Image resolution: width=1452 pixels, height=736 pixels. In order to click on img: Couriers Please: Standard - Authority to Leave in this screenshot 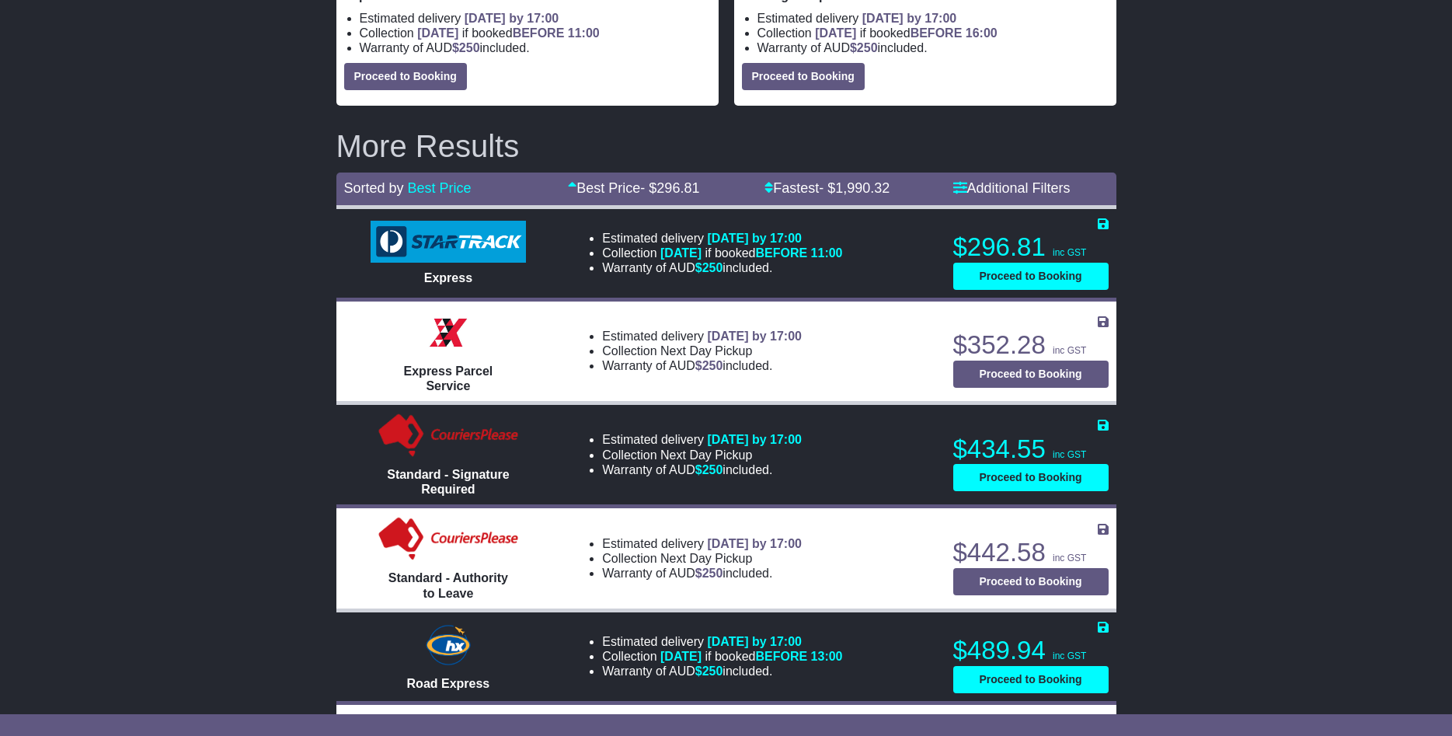, I will do `click(448, 539)`.